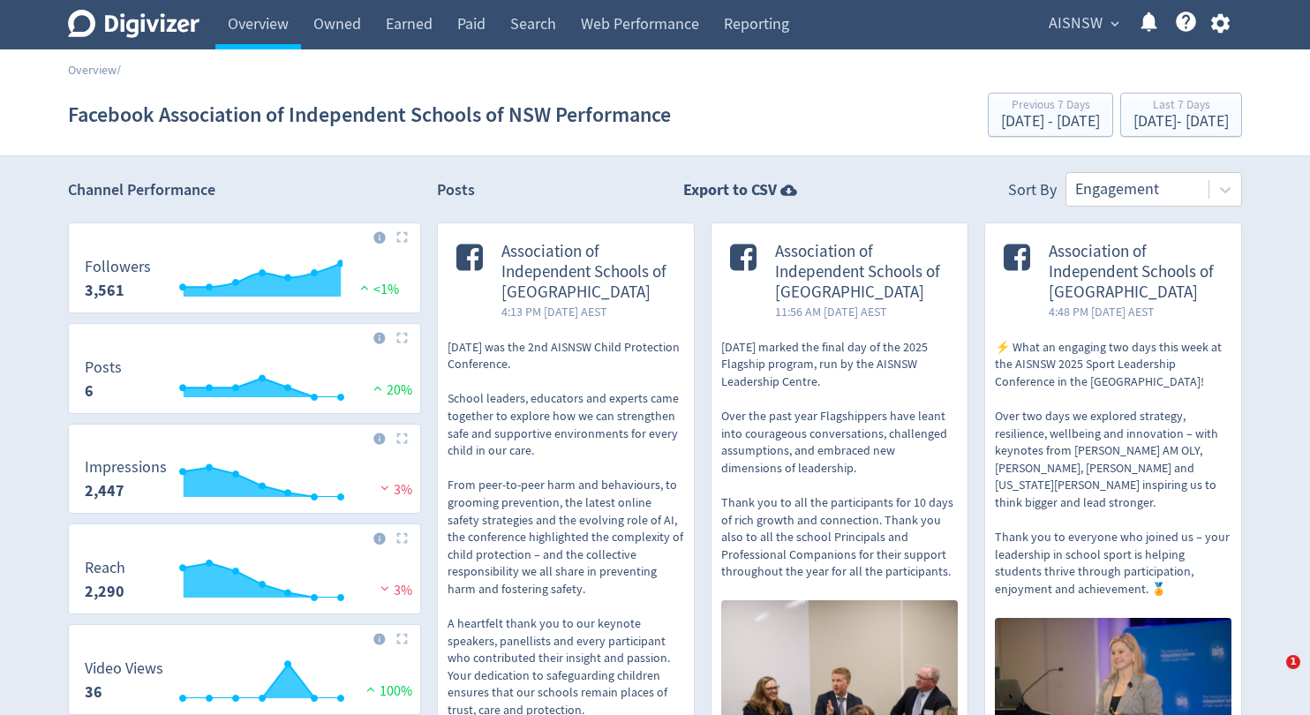 Image resolution: width=1310 pixels, height=715 pixels. I want to click on dt: Posts, so click(103, 367).